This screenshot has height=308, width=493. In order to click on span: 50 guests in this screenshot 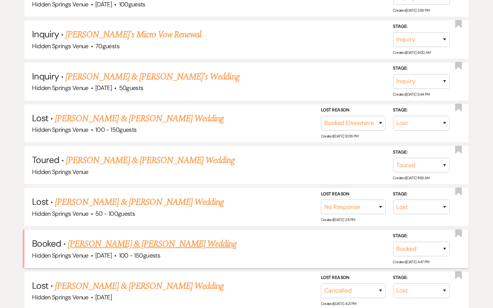, I will do `click(131, 88)`.